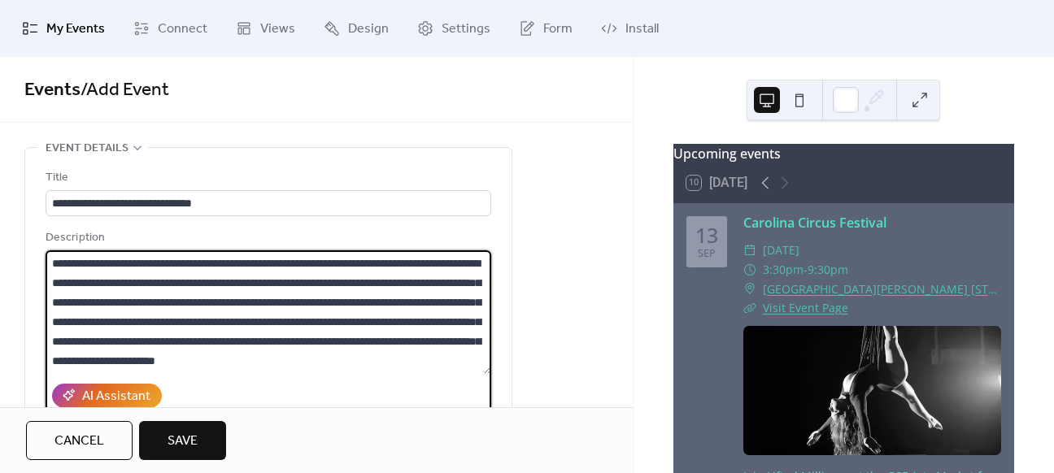 The height and width of the screenshot is (473, 1054). I want to click on span: 9:30pm, so click(828, 270).